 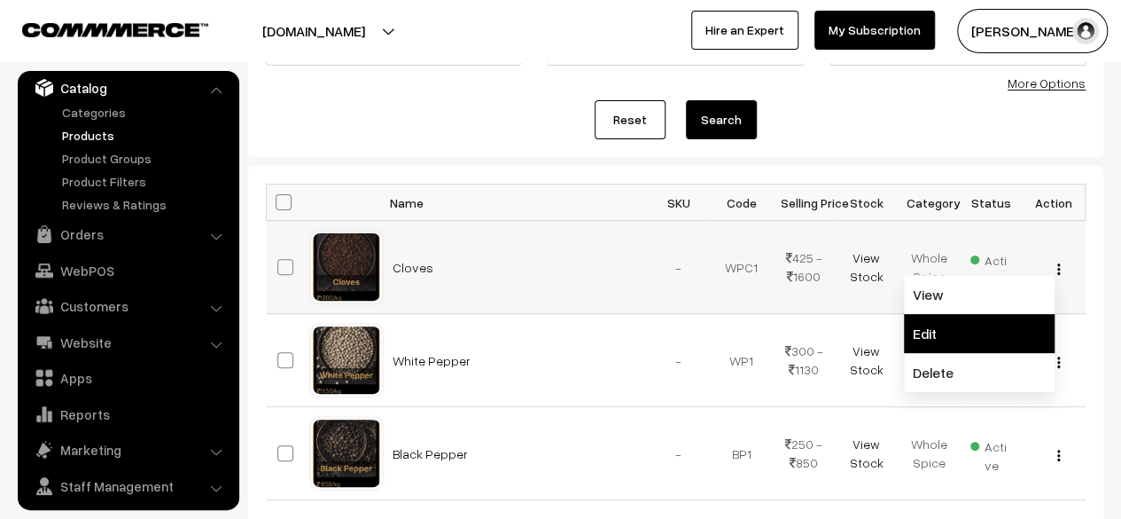 I want to click on a: Categories, so click(x=145, y=112).